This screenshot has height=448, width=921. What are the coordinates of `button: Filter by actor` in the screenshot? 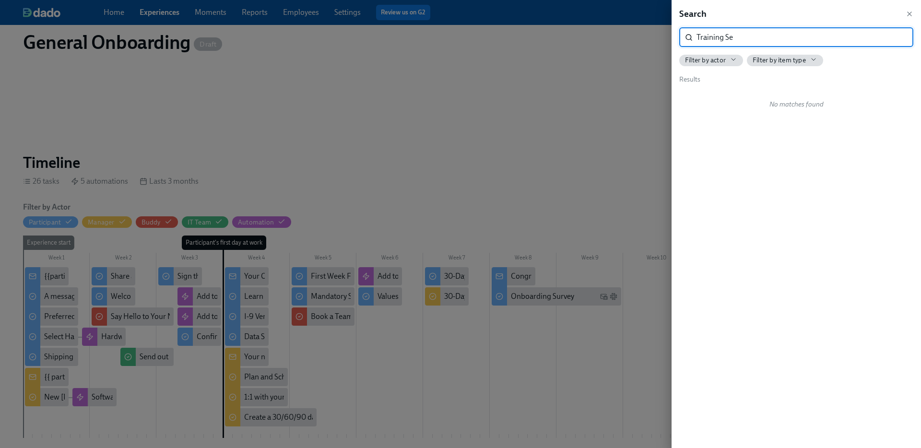 It's located at (711, 60).